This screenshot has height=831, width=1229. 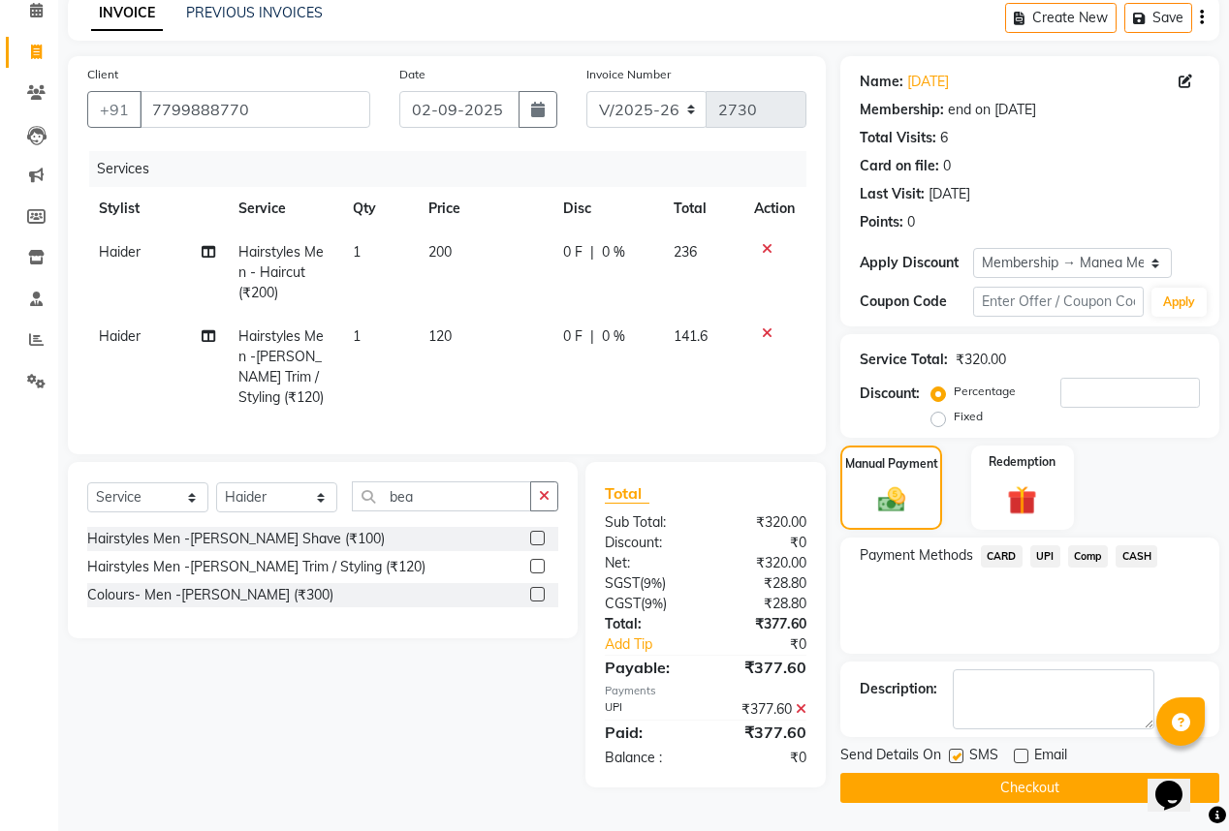 I want to click on button: +91, so click(x=114, y=109).